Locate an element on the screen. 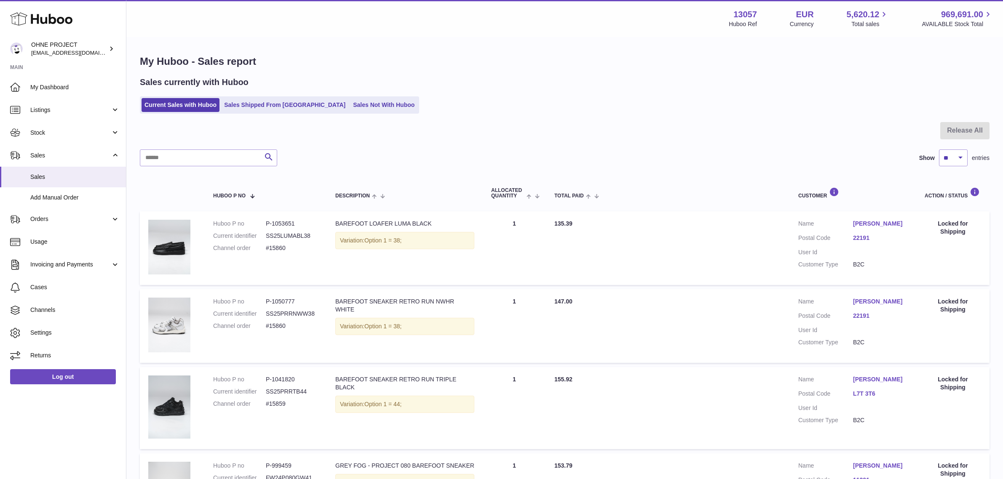 Image resolution: width=1003 pixels, height=479 pixels. div: GREY FOG - PROJECT 080 BAREFOOT SNEAKER is located at coordinates (405, 466).